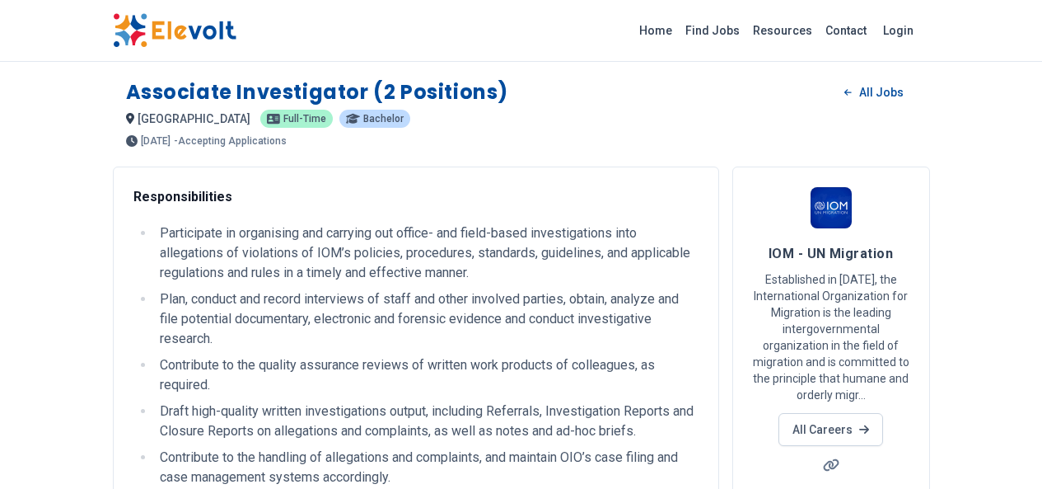 This screenshot has width=1042, height=489. I want to click on li: Contribute to the quality assurance reviews of written work products of colleagues, as required., so click(427, 375).